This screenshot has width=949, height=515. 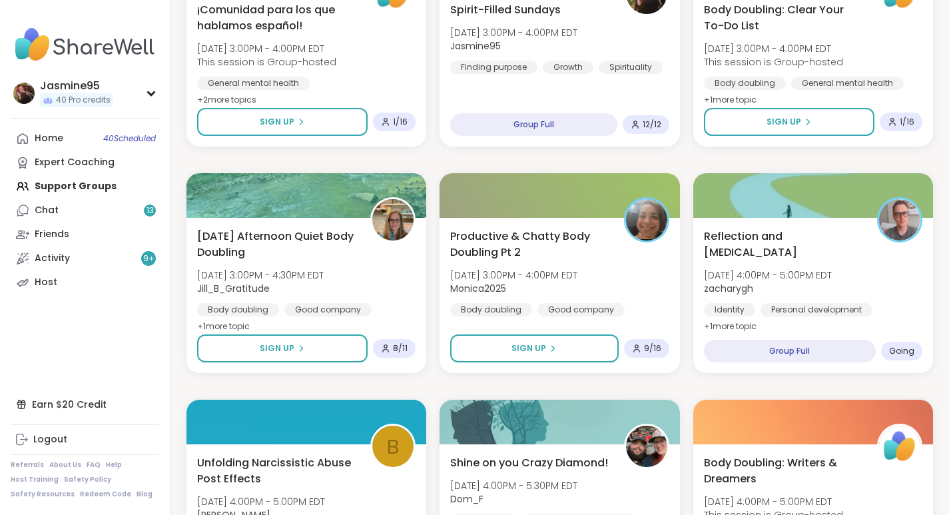 What do you see at coordinates (505, 10) in the screenshot?
I see `span: Spirit-Filled Sundays` at bounding box center [505, 10].